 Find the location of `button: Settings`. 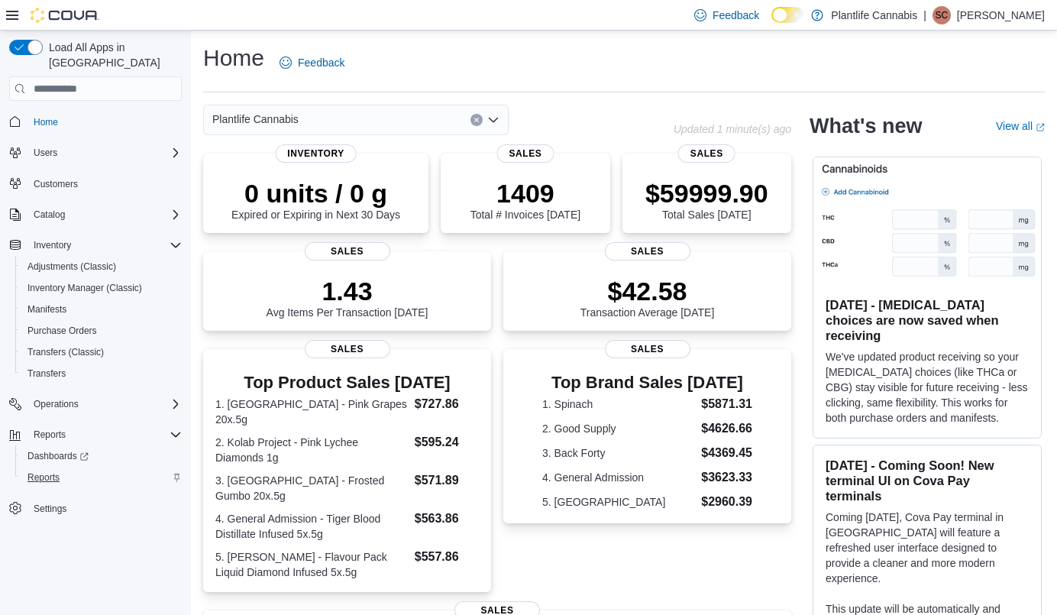

button: Settings is located at coordinates (95, 508).